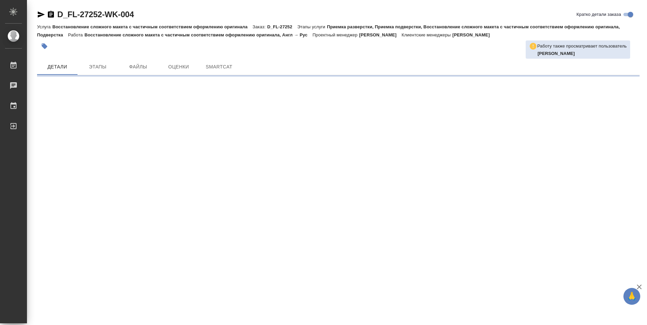  Describe the element at coordinates (179, 67) in the screenshot. I see `span: Оценки` at that location.